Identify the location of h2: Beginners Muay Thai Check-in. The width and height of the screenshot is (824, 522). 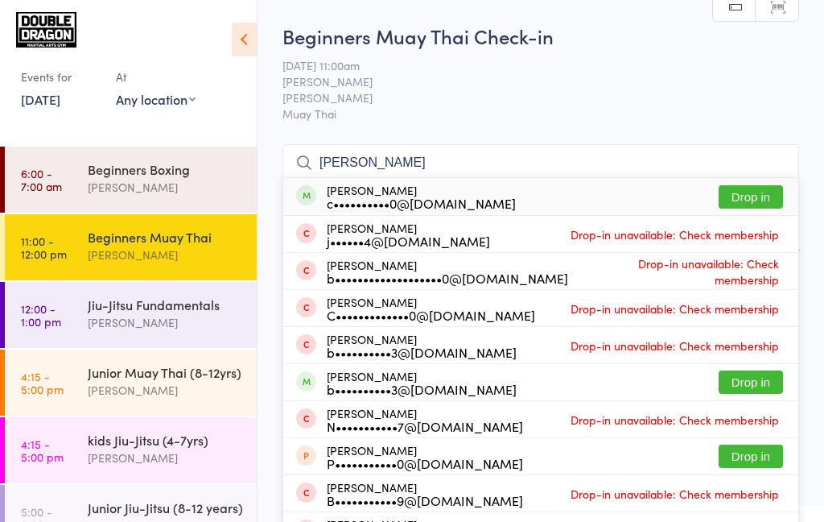
(541, 35).